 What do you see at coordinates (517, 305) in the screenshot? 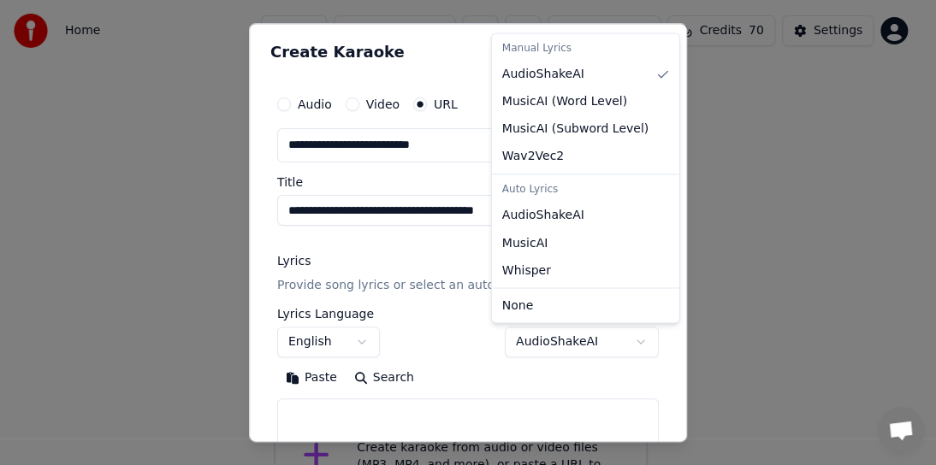
I see `span: None` at bounding box center [517, 305].